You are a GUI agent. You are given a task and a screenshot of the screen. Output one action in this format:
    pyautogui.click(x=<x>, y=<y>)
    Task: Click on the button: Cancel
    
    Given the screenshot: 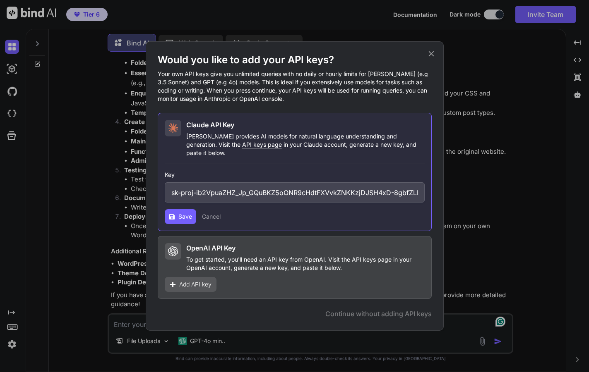 What is the action you would take?
    pyautogui.click(x=211, y=217)
    